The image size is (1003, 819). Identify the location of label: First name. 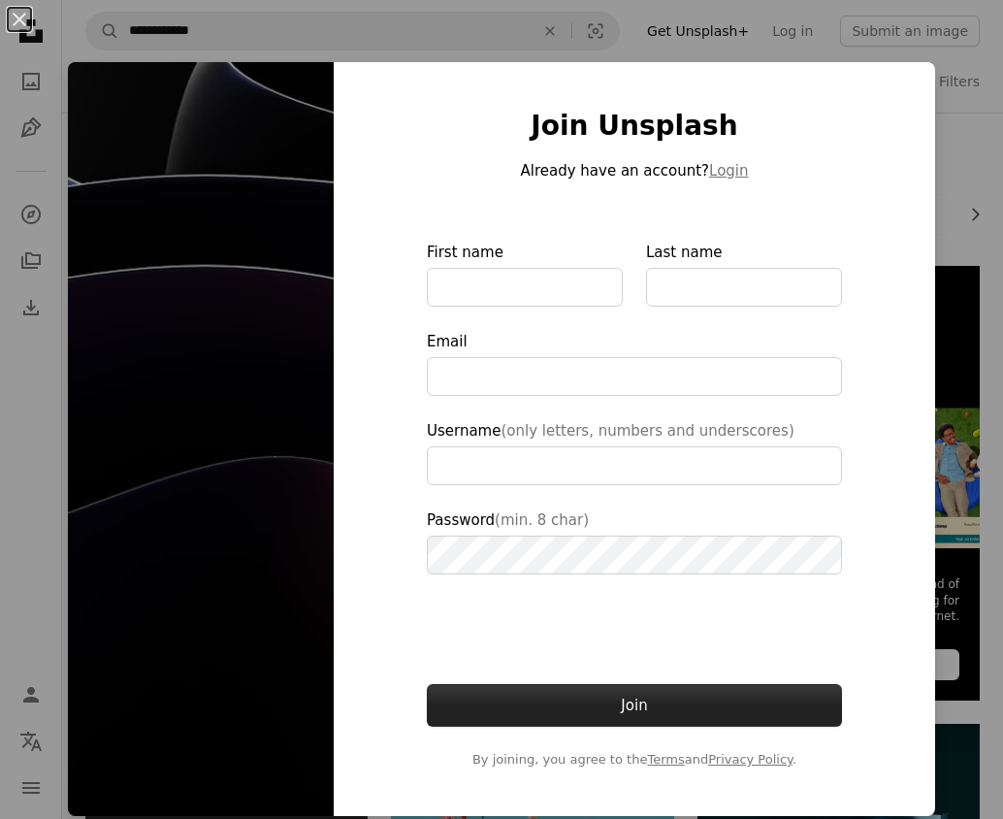
(525, 274).